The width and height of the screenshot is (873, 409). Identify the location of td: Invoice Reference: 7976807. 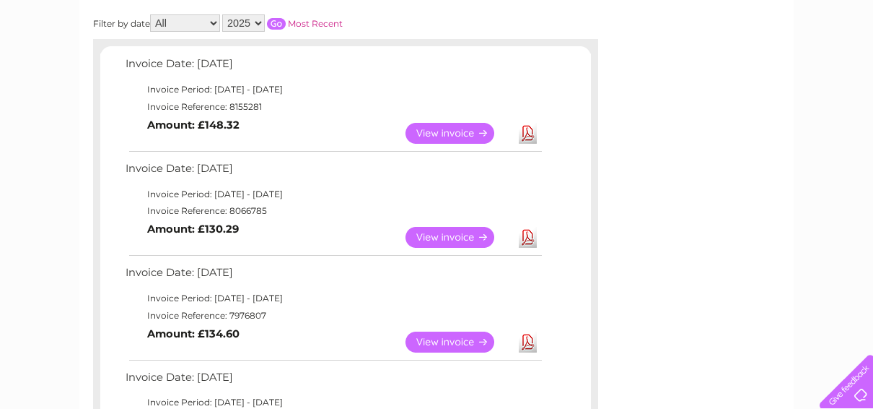
(333, 315).